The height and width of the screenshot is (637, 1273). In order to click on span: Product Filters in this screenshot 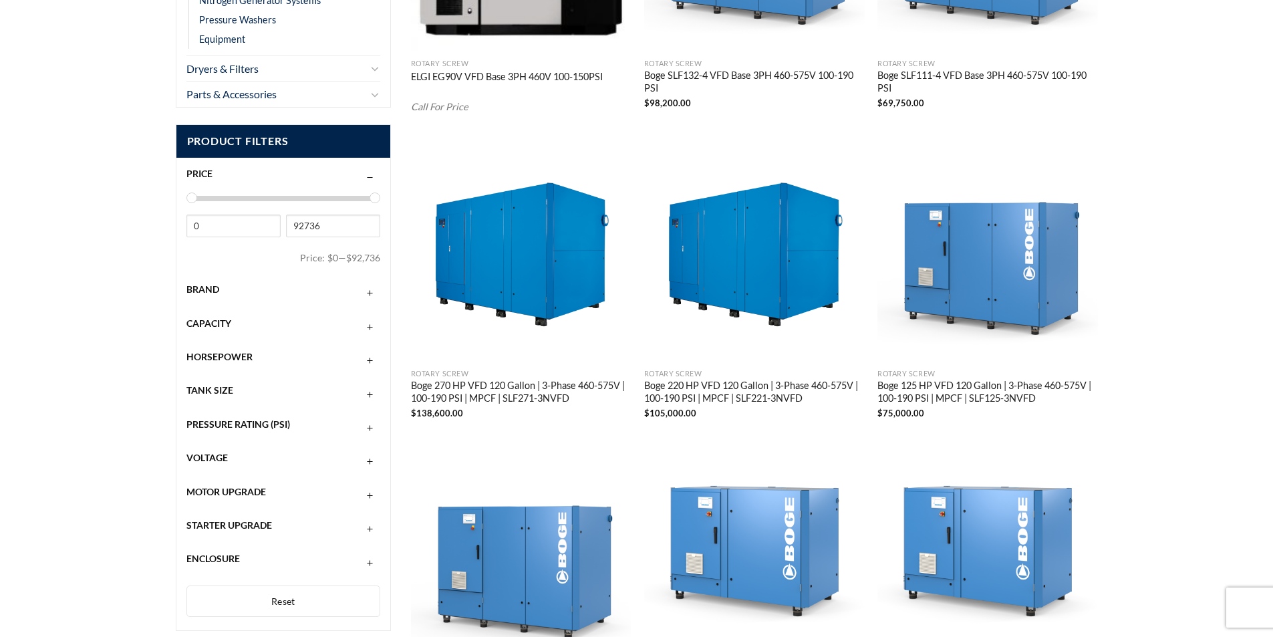, I will do `click(283, 141)`.